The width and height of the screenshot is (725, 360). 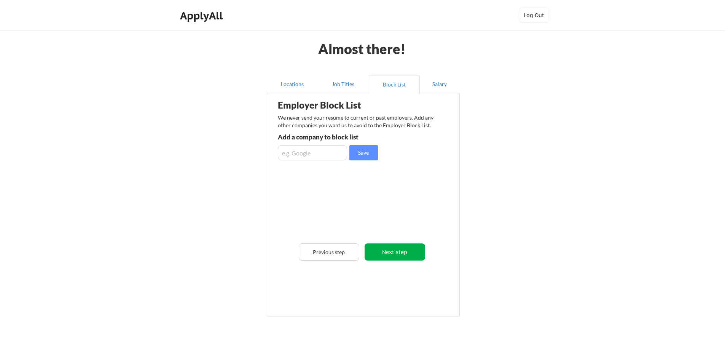 What do you see at coordinates (329, 251) in the screenshot?
I see `button: Previous step` at bounding box center [329, 251].